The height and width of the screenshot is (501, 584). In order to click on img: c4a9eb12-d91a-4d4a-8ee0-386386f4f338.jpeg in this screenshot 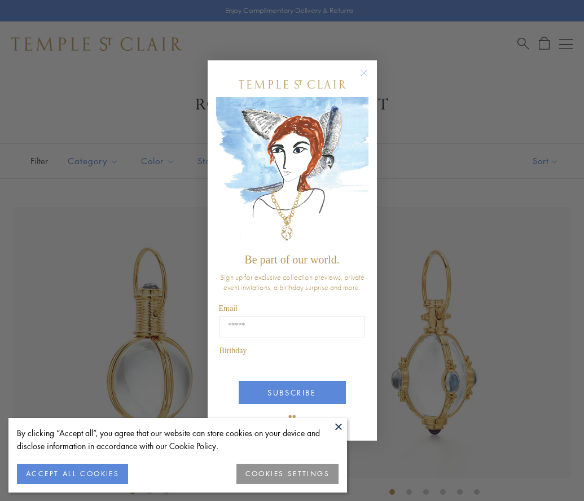, I will do `click(292, 172)`.